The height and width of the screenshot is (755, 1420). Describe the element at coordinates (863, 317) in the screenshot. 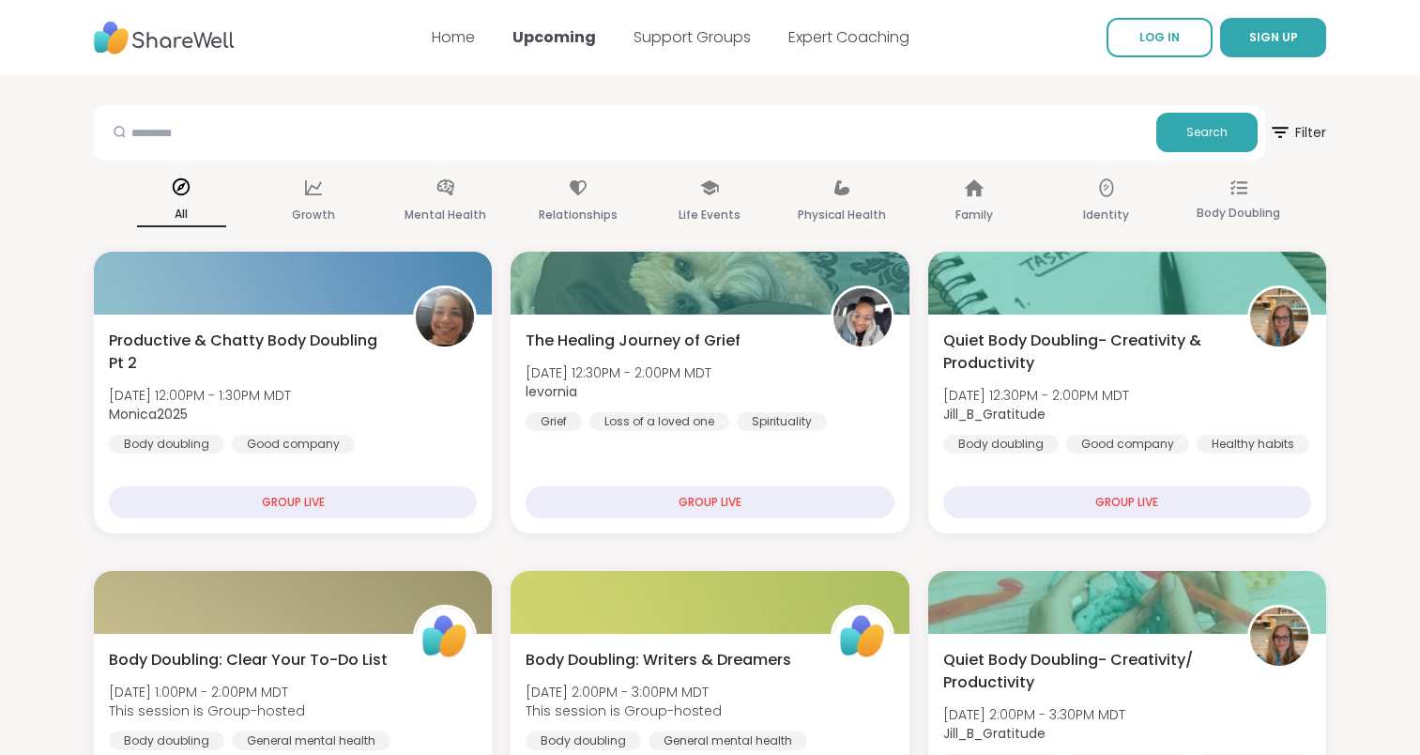

I see `img: levornia` at that location.